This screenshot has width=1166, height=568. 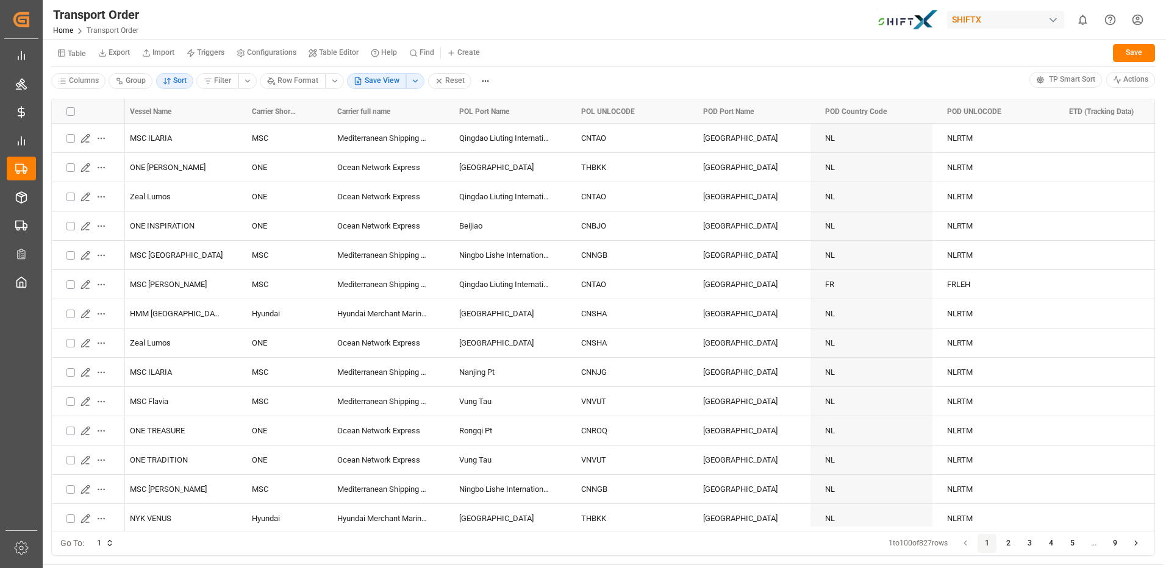 What do you see at coordinates (463, 53) in the screenshot?
I see `button: Create` at bounding box center [463, 53].